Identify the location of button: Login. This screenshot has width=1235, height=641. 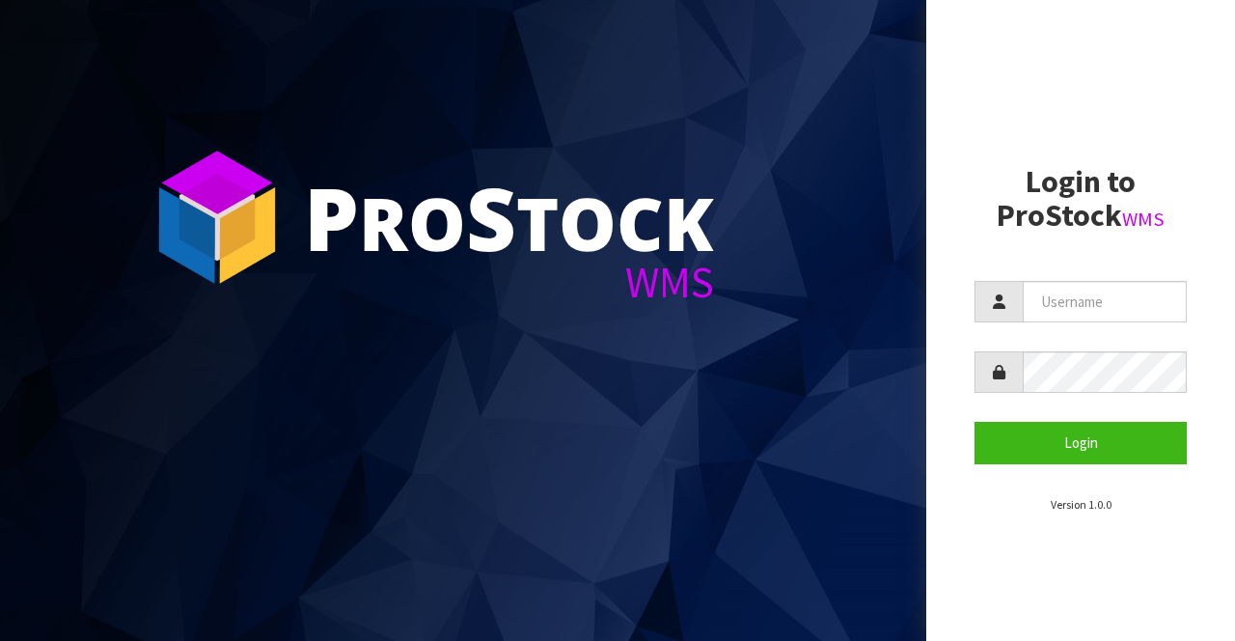
(1080, 442).